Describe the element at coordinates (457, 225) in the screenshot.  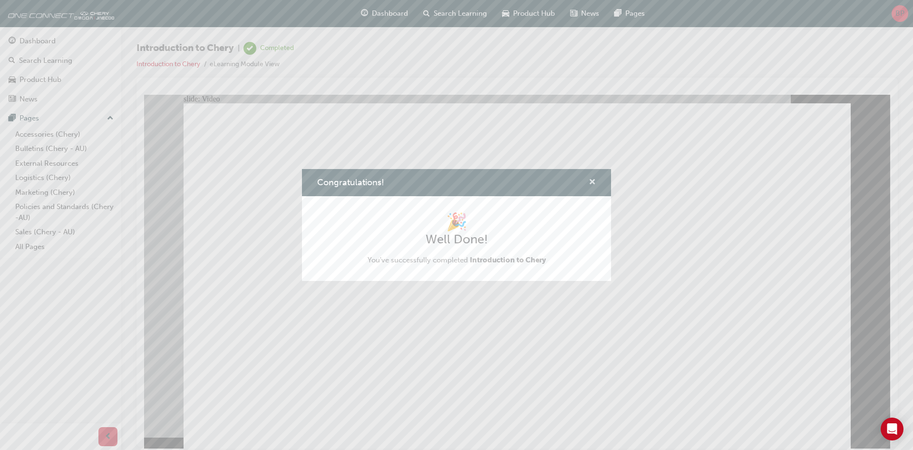
I see `div: Congratulations!` at that location.